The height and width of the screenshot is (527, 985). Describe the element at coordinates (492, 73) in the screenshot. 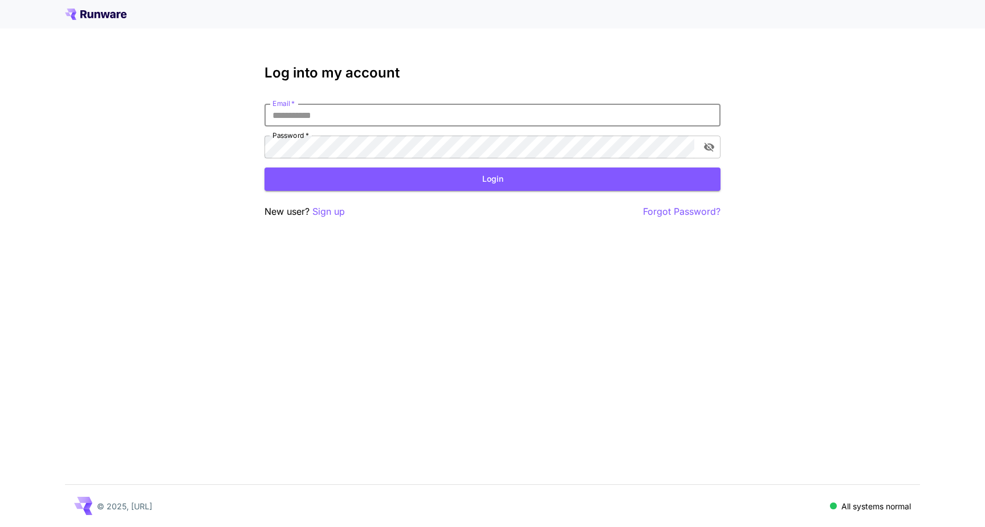

I see `h3: Log into my account` at that location.